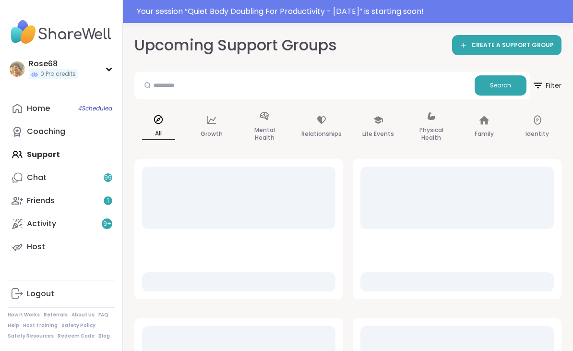 This screenshot has height=351, width=573. I want to click on span: Search, so click(501, 85).